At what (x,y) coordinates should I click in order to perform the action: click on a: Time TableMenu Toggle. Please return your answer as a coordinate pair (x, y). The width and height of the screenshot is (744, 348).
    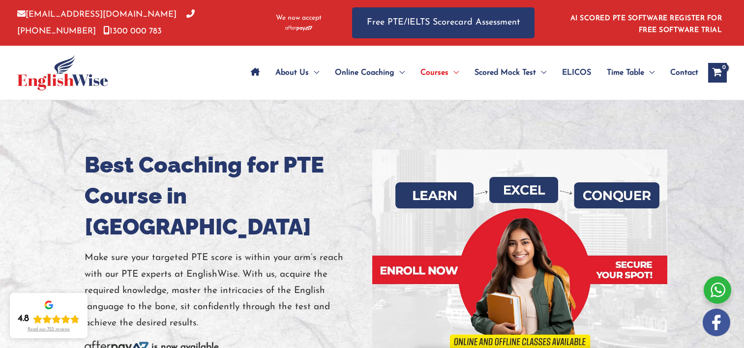
    Looking at the image, I should click on (630, 73).